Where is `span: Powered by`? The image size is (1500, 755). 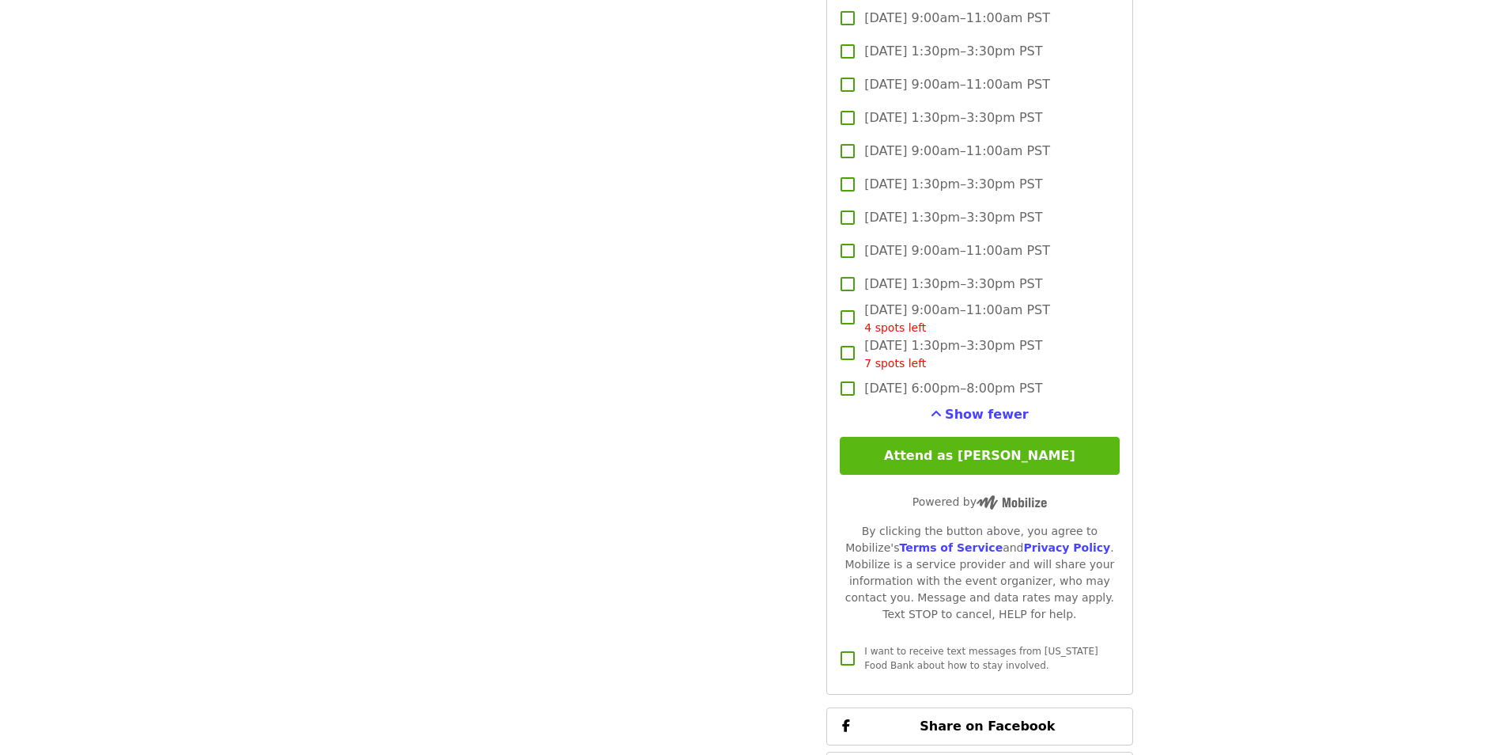
span: Powered by is located at coordinates (980, 501).